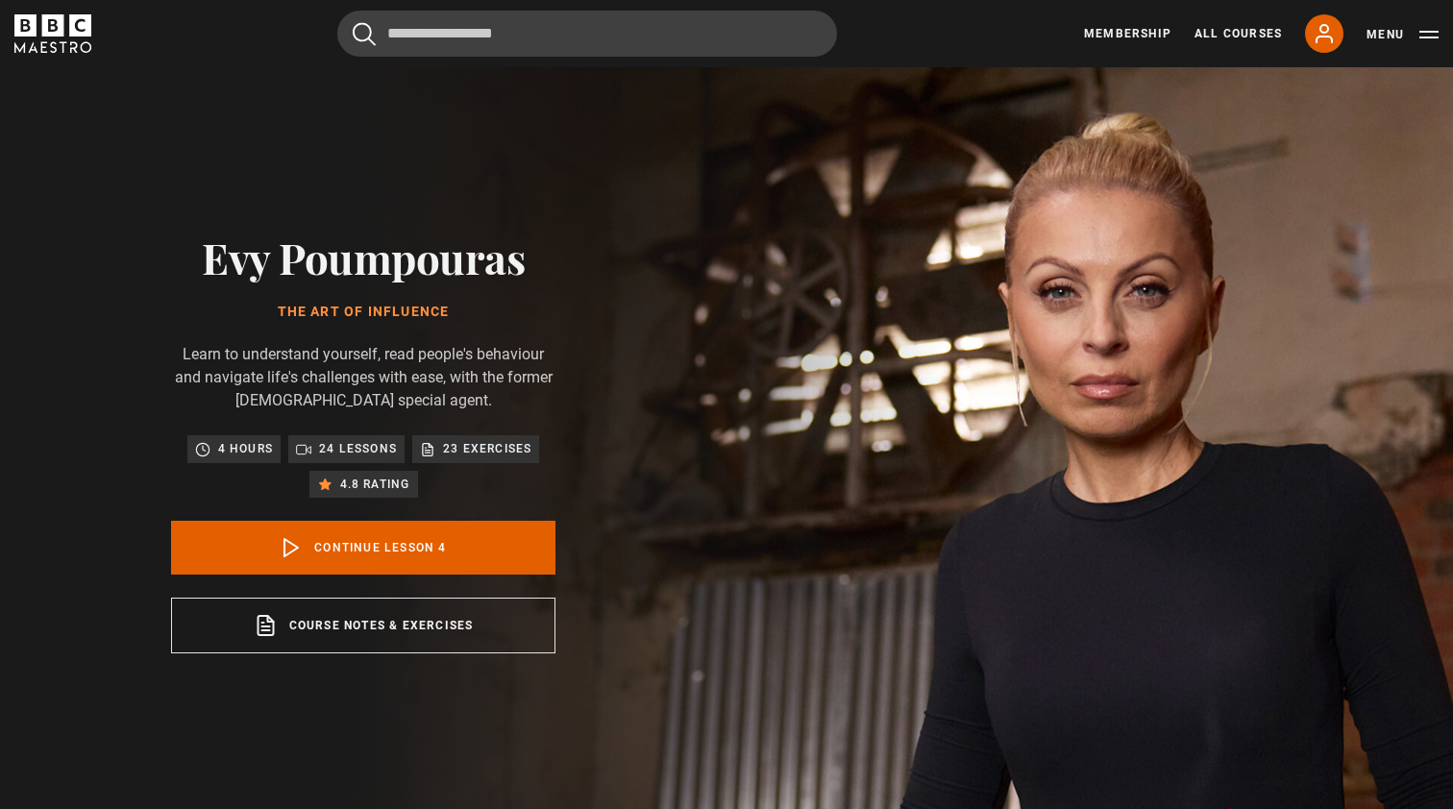  What do you see at coordinates (363, 548) in the screenshot?
I see `a: Continue lesson 4` at bounding box center [363, 548].